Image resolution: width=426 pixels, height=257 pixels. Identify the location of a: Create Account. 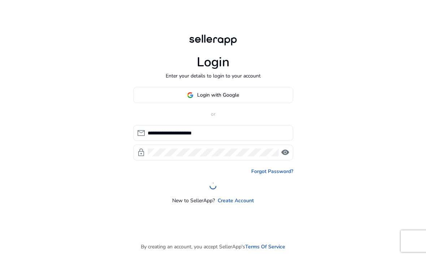
(236, 201).